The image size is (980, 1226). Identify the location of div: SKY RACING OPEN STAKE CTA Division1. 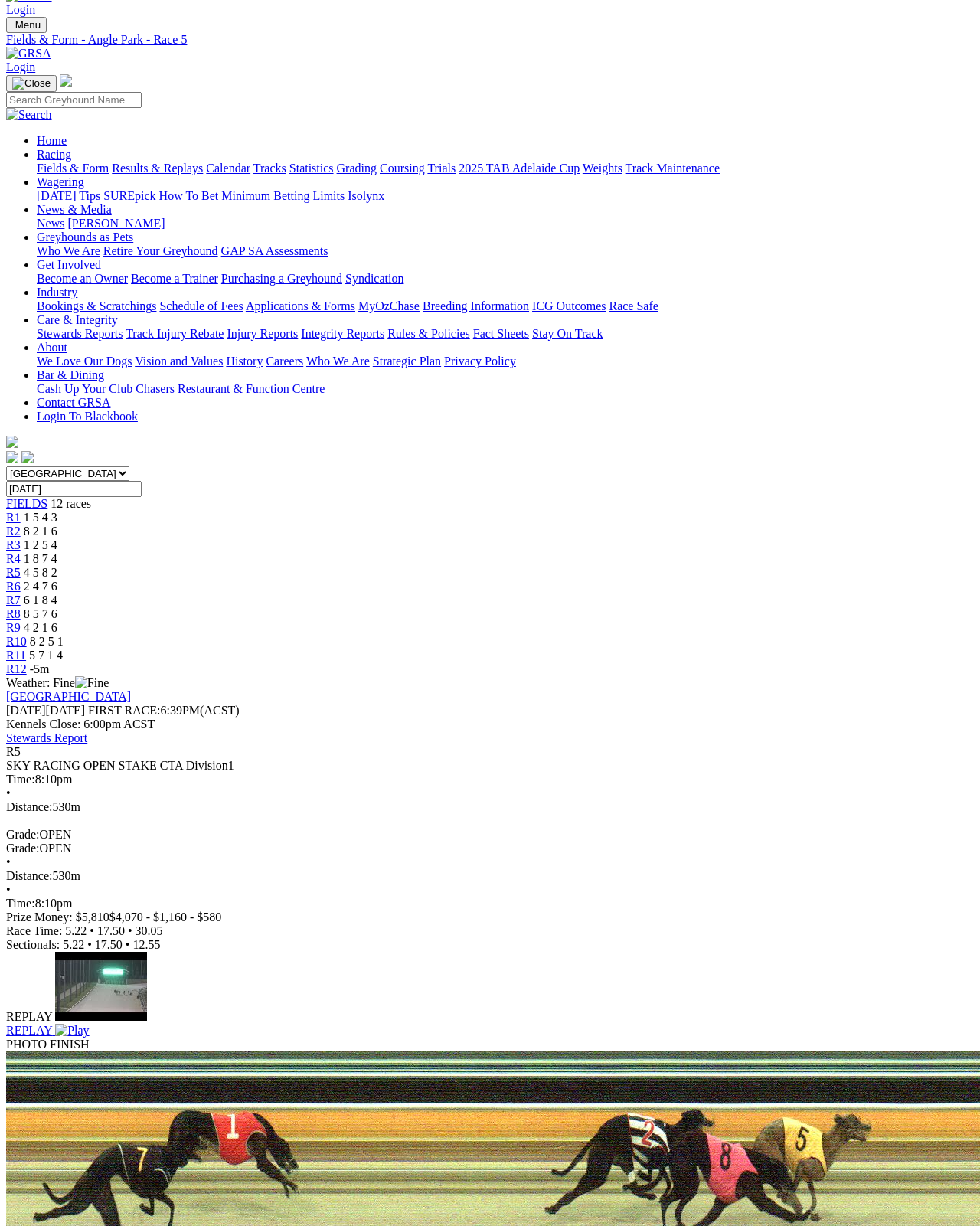
(490, 766).